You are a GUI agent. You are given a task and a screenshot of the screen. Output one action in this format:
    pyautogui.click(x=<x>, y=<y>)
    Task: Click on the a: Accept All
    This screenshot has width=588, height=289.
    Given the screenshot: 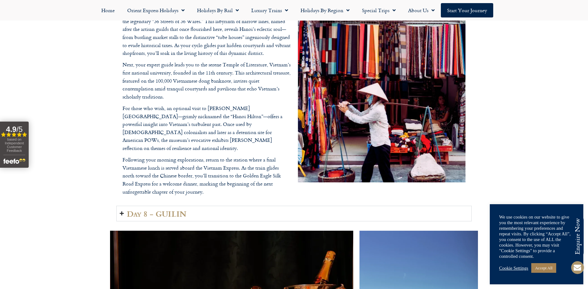 What is the action you would take?
    pyautogui.click(x=544, y=268)
    